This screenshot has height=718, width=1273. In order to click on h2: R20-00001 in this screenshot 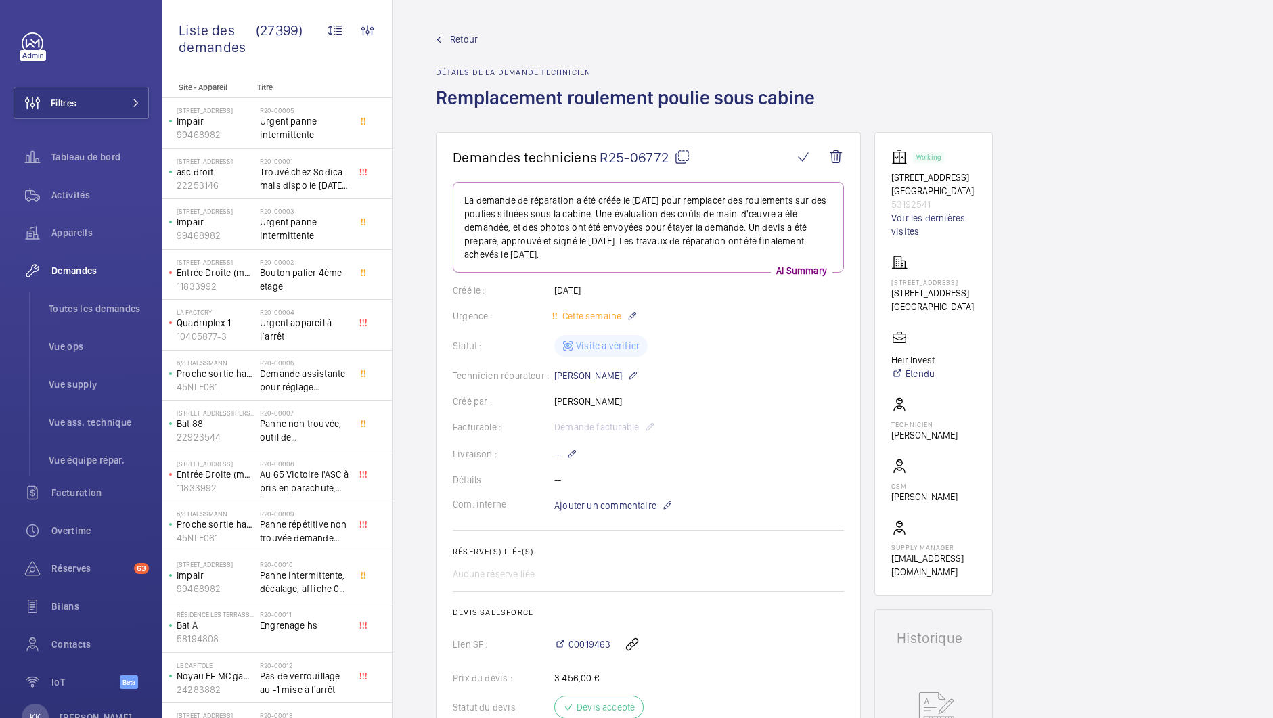, I will do `click(305, 161)`.